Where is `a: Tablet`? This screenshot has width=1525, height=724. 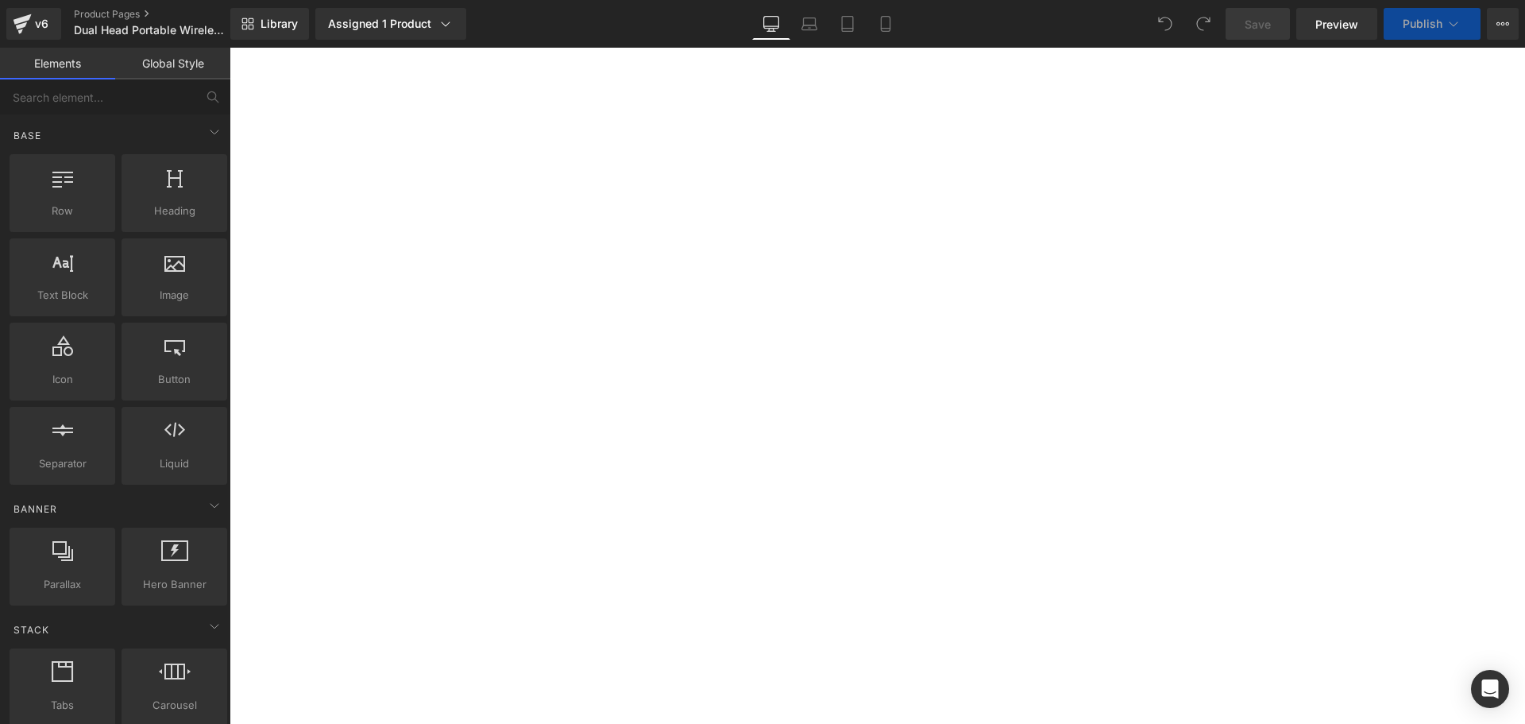
a: Tablet is located at coordinates (848, 24).